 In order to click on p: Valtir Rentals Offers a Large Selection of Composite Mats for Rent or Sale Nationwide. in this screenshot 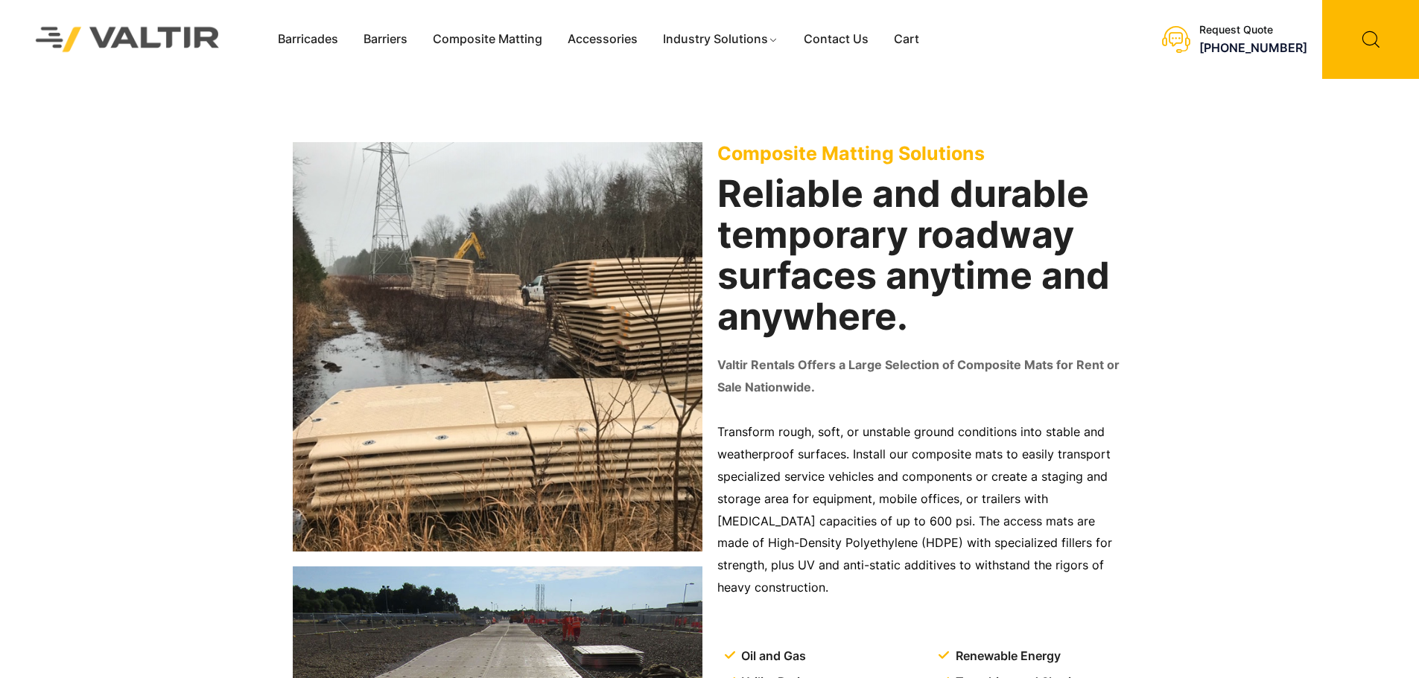, I will do `click(922, 377)`.